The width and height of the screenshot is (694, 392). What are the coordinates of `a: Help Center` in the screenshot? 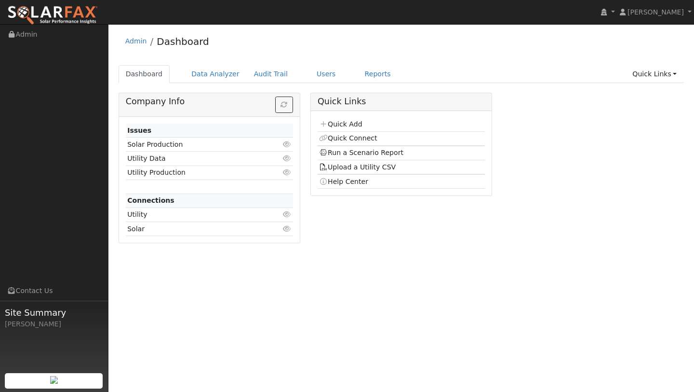 It's located at (344, 181).